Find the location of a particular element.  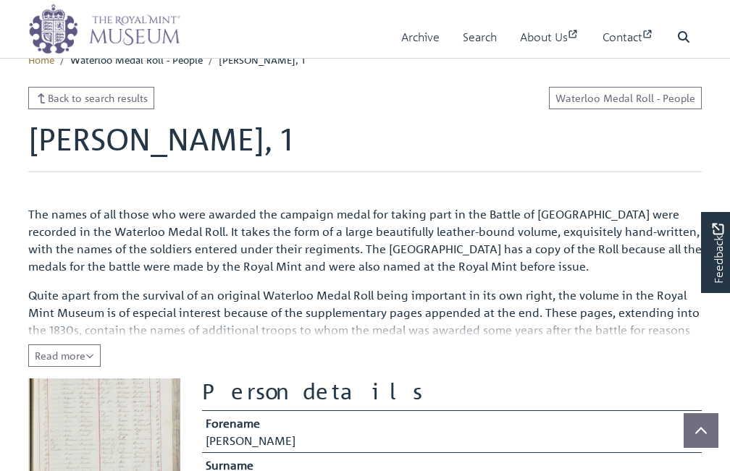

button: Scroll to top is located at coordinates (701, 431).